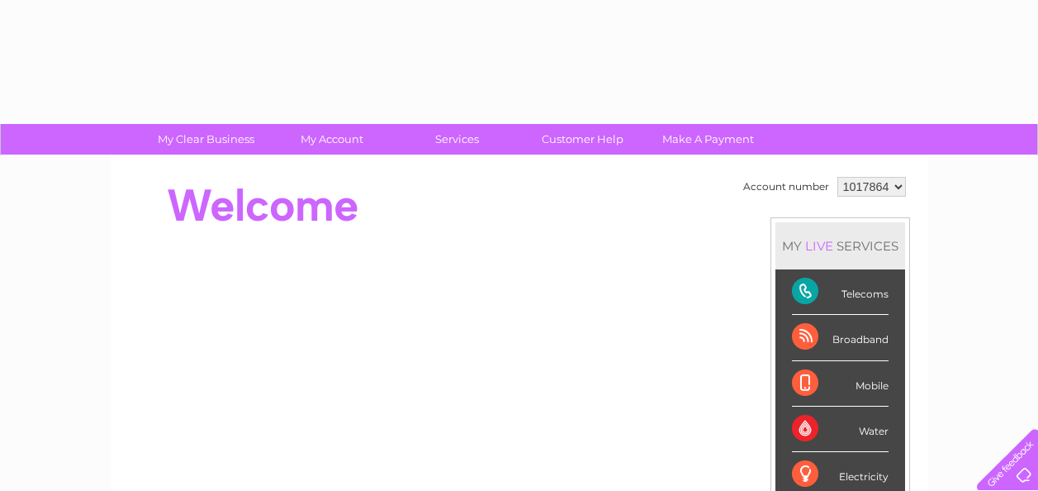 This screenshot has height=491, width=1038. I want to click on a: My Clear Business, so click(206, 139).